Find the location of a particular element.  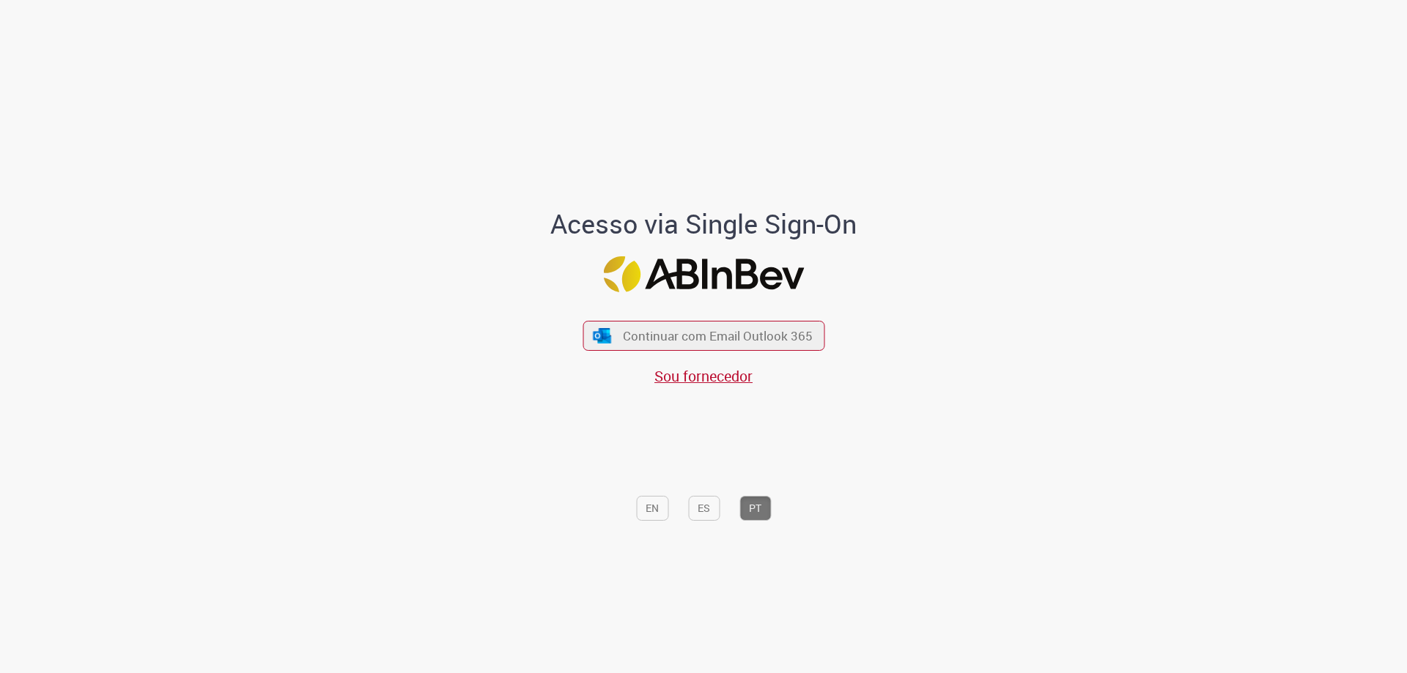

button: ES is located at coordinates (703, 508).